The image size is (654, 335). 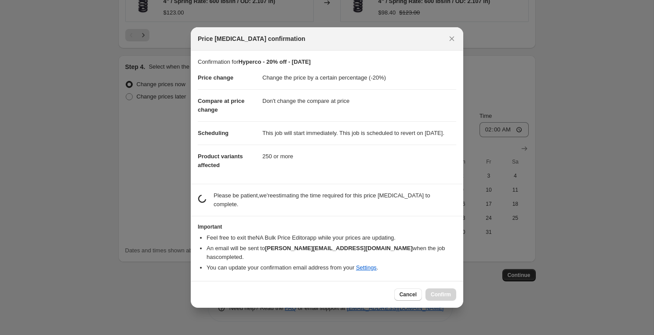 I want to click on span: Product variants affected, so click(x=220, y=160).